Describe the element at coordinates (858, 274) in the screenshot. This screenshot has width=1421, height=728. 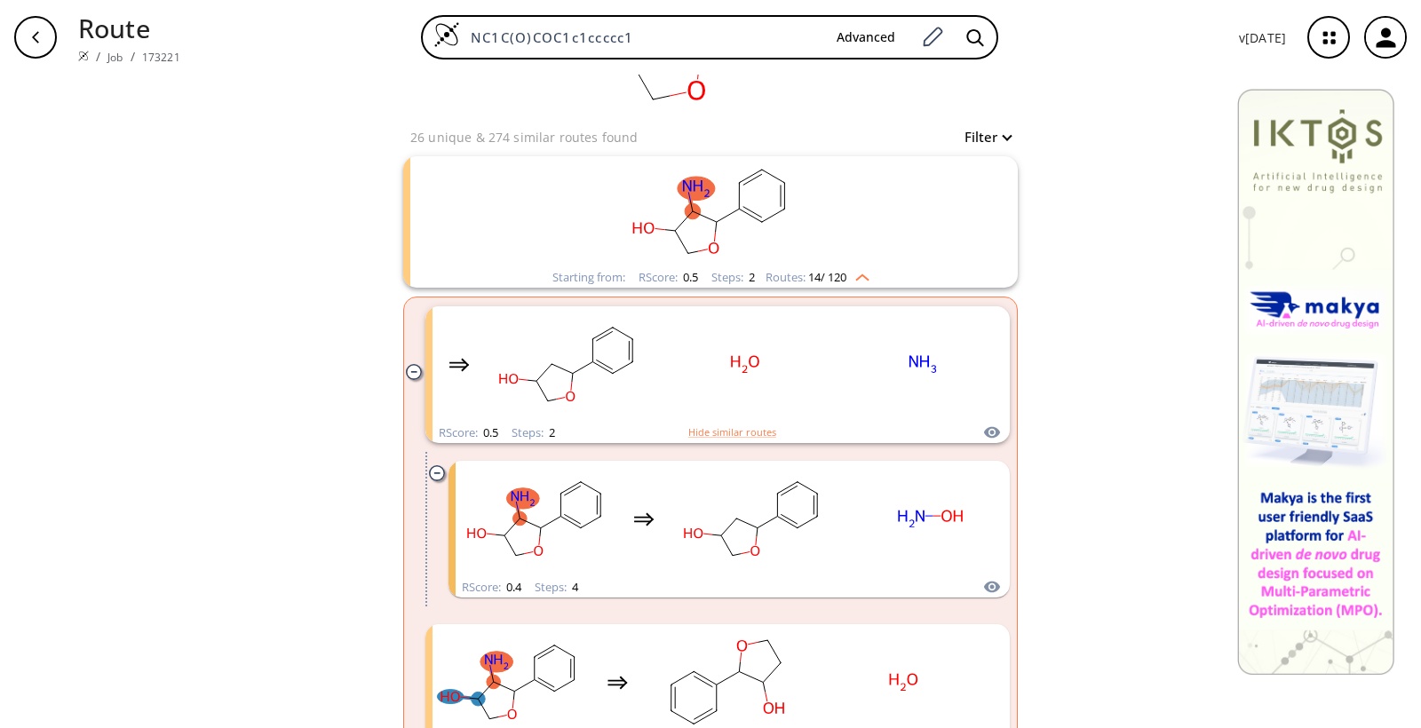
I see `img: Up` at that location.